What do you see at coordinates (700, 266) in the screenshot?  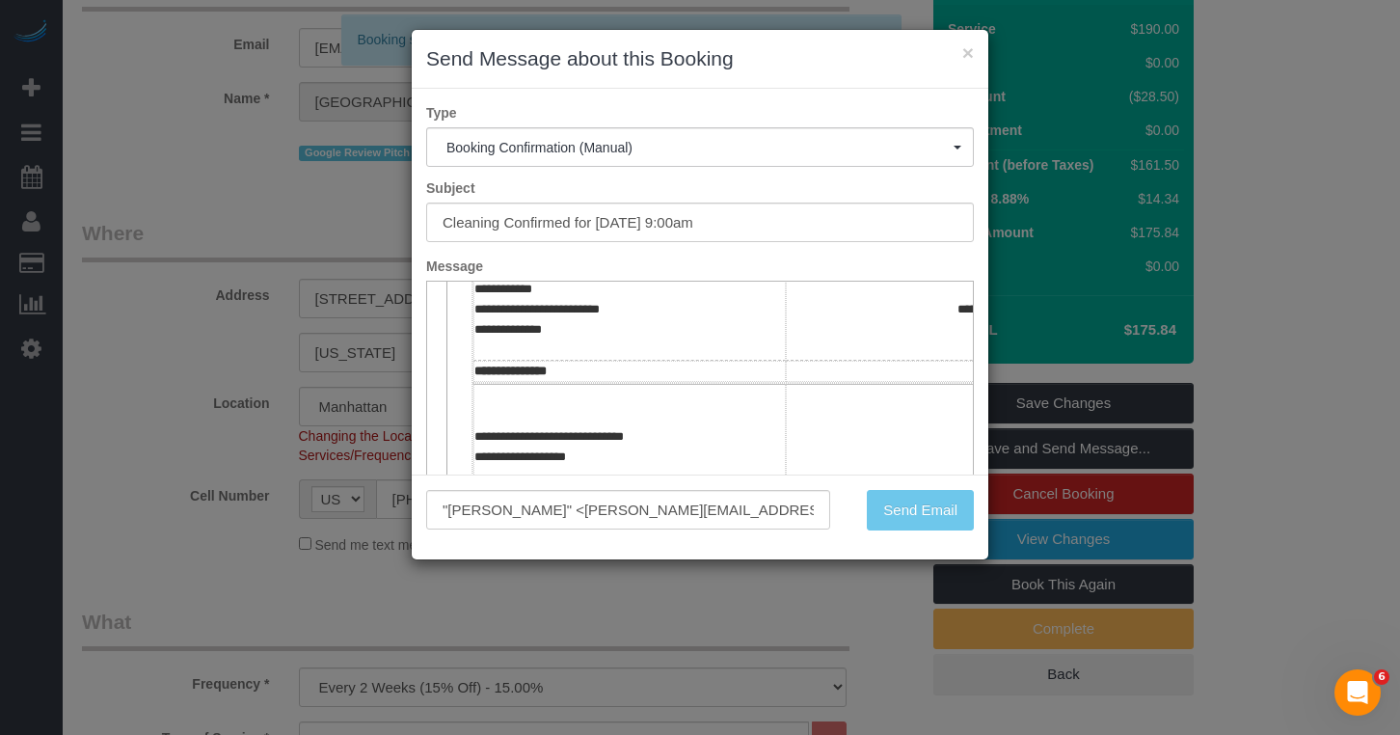 I see `label: Message` at bounding box center [700, 266].